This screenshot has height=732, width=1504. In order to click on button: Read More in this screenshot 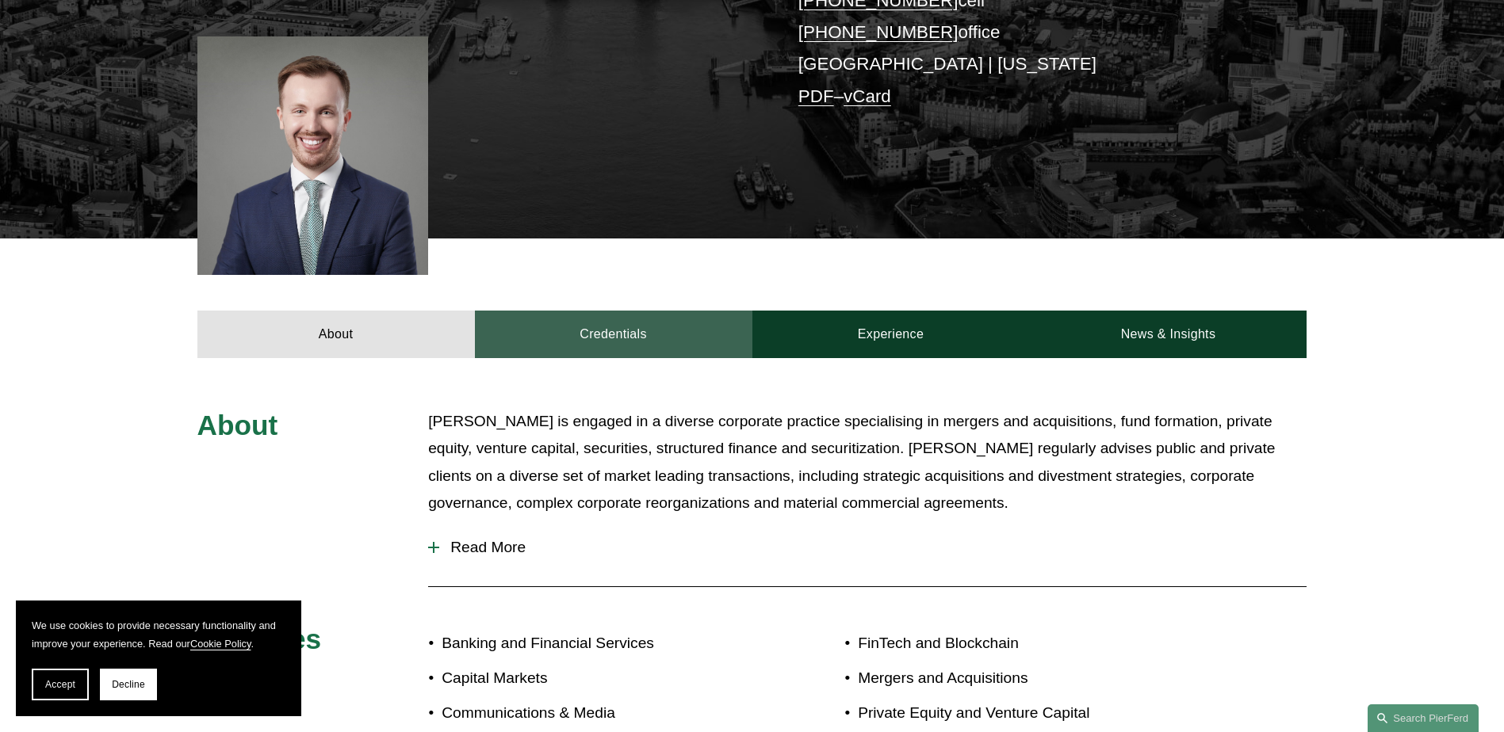, I will do `click(867, 548)`.